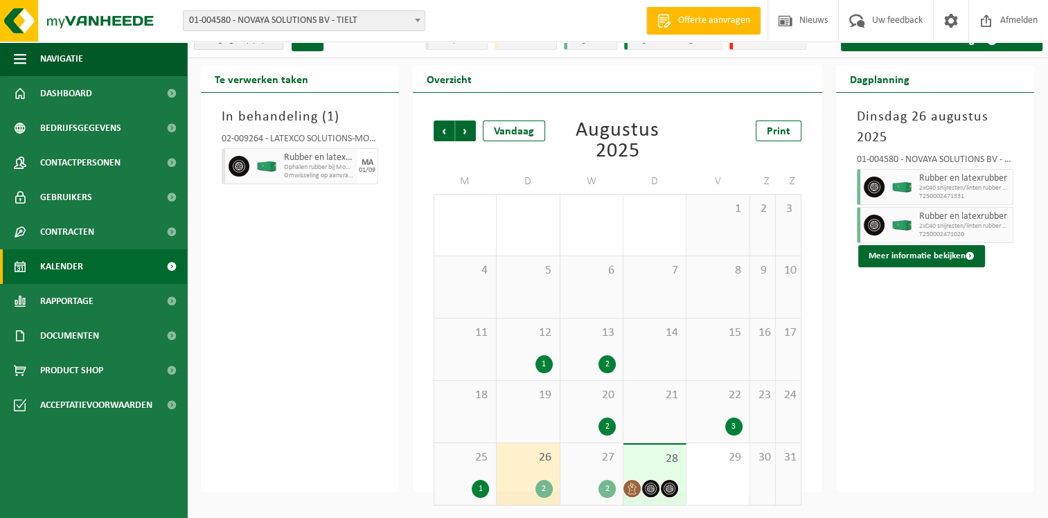 Image resolution: width=1048 pixels, height=518 pixels. Describe the element at coordinates (763, 209) in the screenshot. I see `span: 2` at that location.